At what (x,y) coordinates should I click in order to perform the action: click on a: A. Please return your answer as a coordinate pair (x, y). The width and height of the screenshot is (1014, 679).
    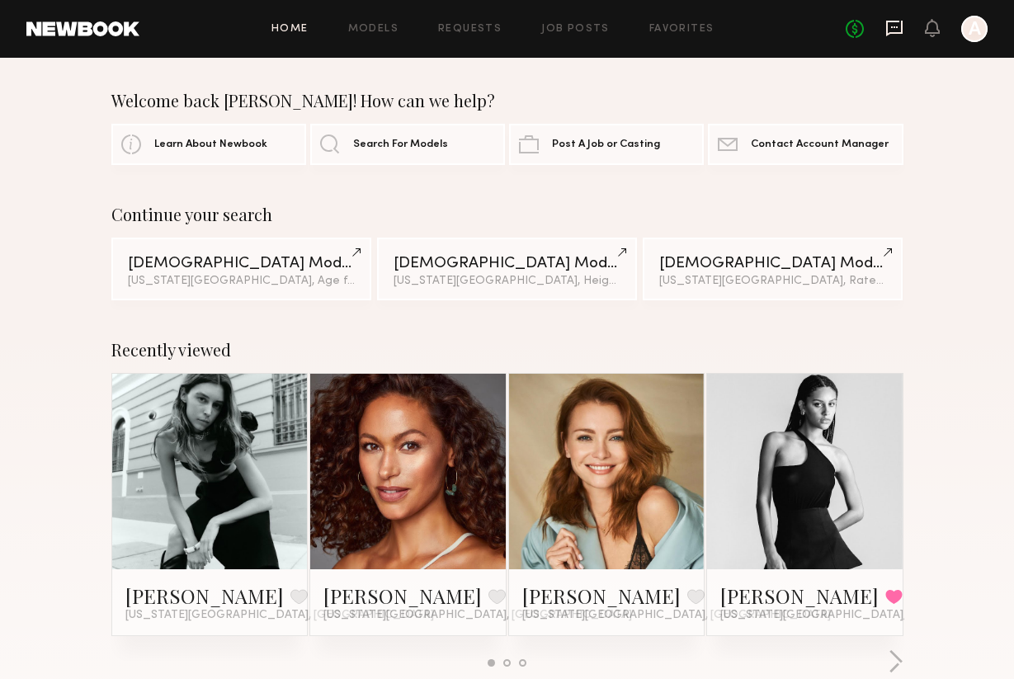
    Looking at the image, I should click on (975, 29).